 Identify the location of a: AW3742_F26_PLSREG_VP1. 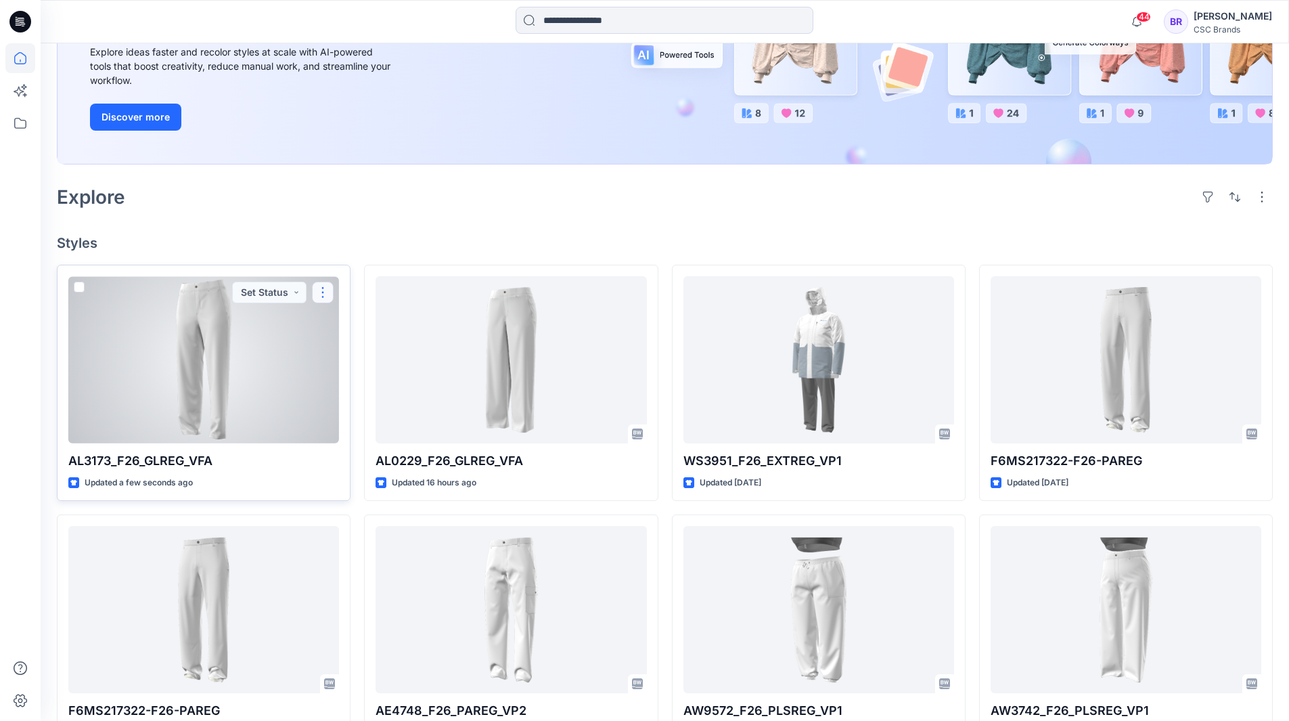
(1126, 609).